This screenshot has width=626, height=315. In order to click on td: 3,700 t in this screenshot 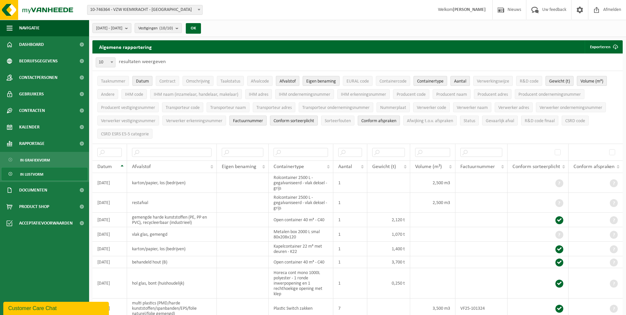, I will do `click(389, 262)`.